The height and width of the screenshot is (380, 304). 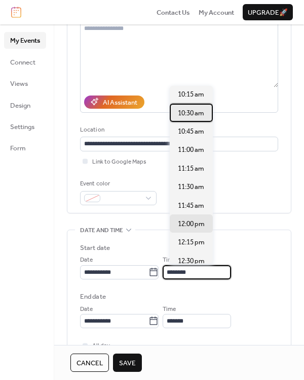 I want to click on span: Link to Google Maps, so click(x=119, y=162).